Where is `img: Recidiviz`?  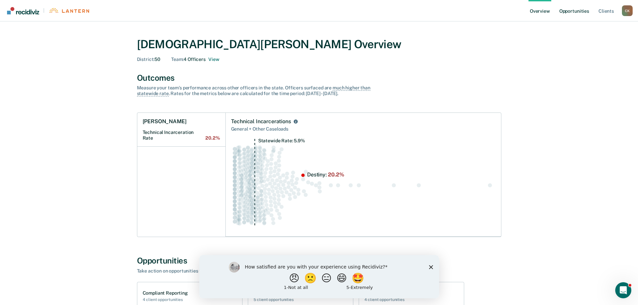
img: Recidiviz is located at coordinates (23, 11).